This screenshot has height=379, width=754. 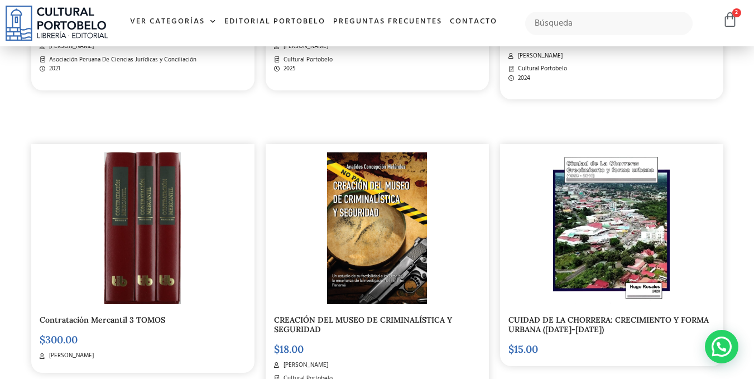 What do you see at coordinates (363, 324) in the screenshot?
I see `a: CREACIÓN DEL MUSEO DE CRIMINALÍSTICA Y SEGURIDAD` at bounding box center [363, 324].